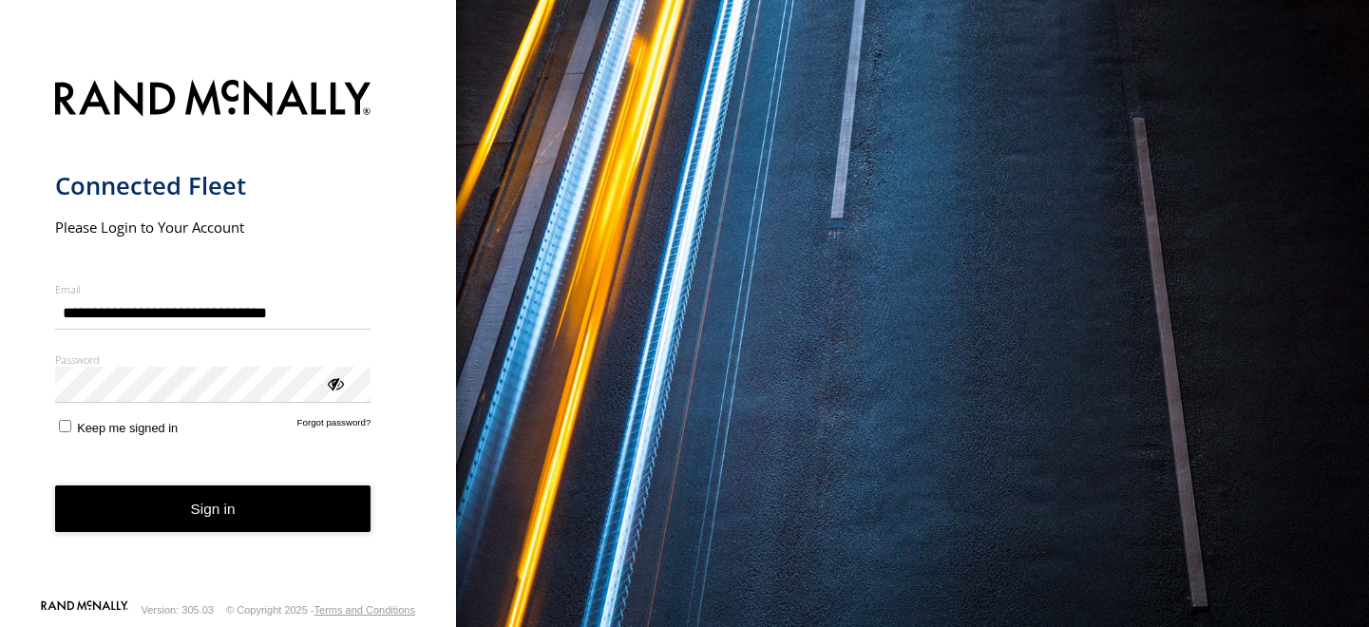  I want to click on a: Forgot password?, so click(334, 426).